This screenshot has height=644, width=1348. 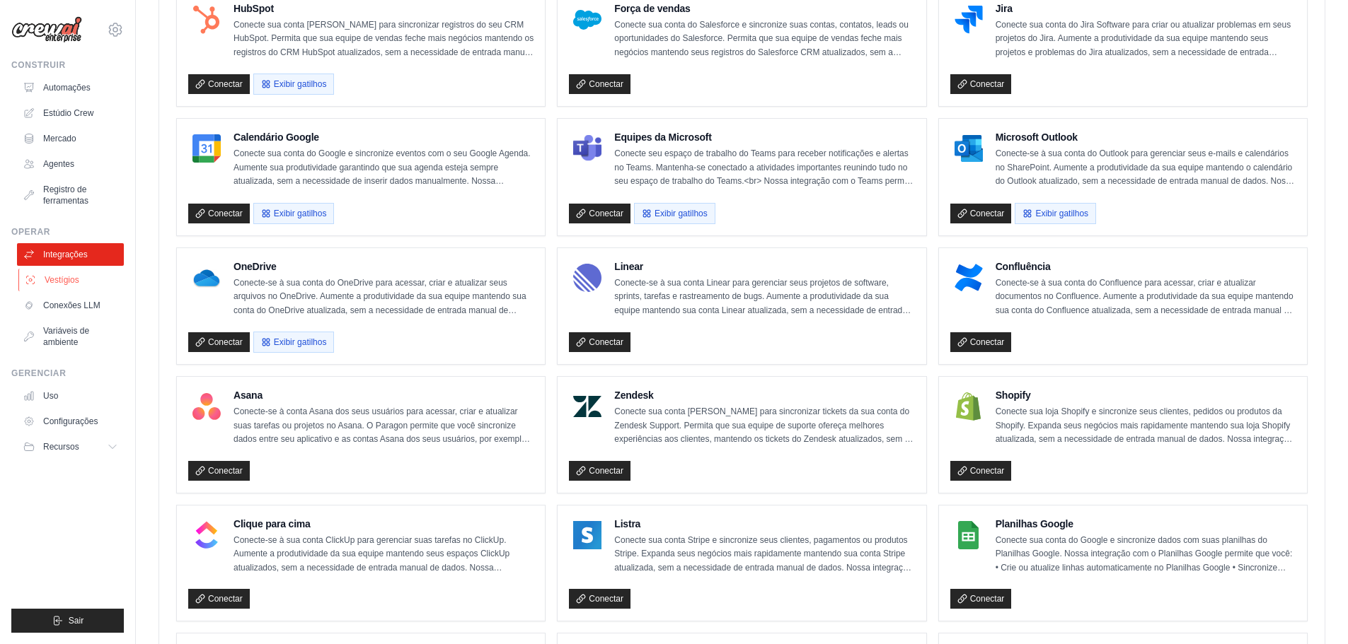 I want to click on a: Configurações, so click(x=70, y=422).